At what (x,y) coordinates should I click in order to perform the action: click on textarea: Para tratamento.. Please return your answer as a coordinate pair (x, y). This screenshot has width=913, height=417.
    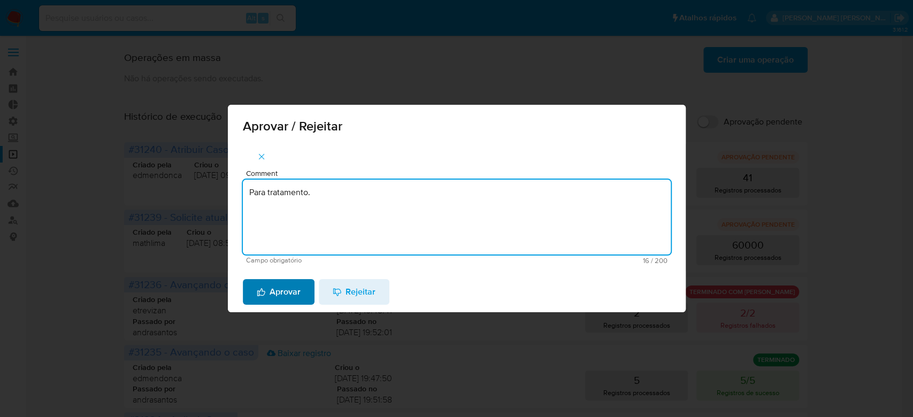
    Looking at the image, I should click on (457, 217).